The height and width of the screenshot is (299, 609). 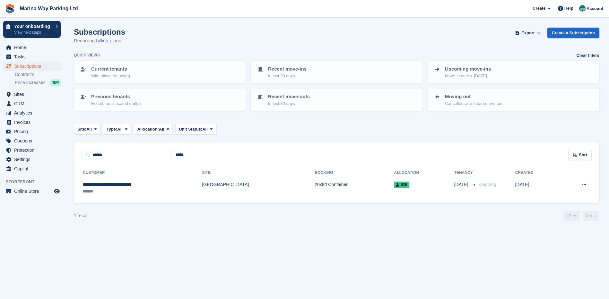 What do you see at coordinates (99, 41) in the screenshot?
I see `p: Recurring billing plans` at bounding box center [99, 41].